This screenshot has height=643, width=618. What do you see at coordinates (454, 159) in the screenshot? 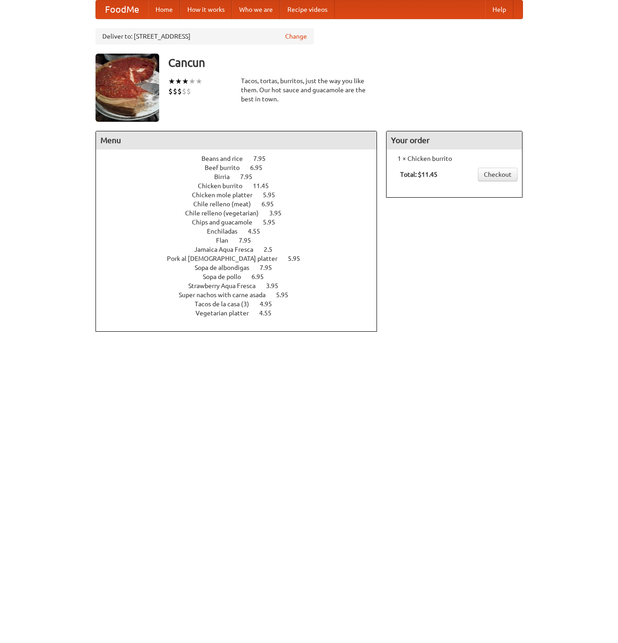
I see `li: 1 × Chicken burrito` at bounding box center [454, 159].